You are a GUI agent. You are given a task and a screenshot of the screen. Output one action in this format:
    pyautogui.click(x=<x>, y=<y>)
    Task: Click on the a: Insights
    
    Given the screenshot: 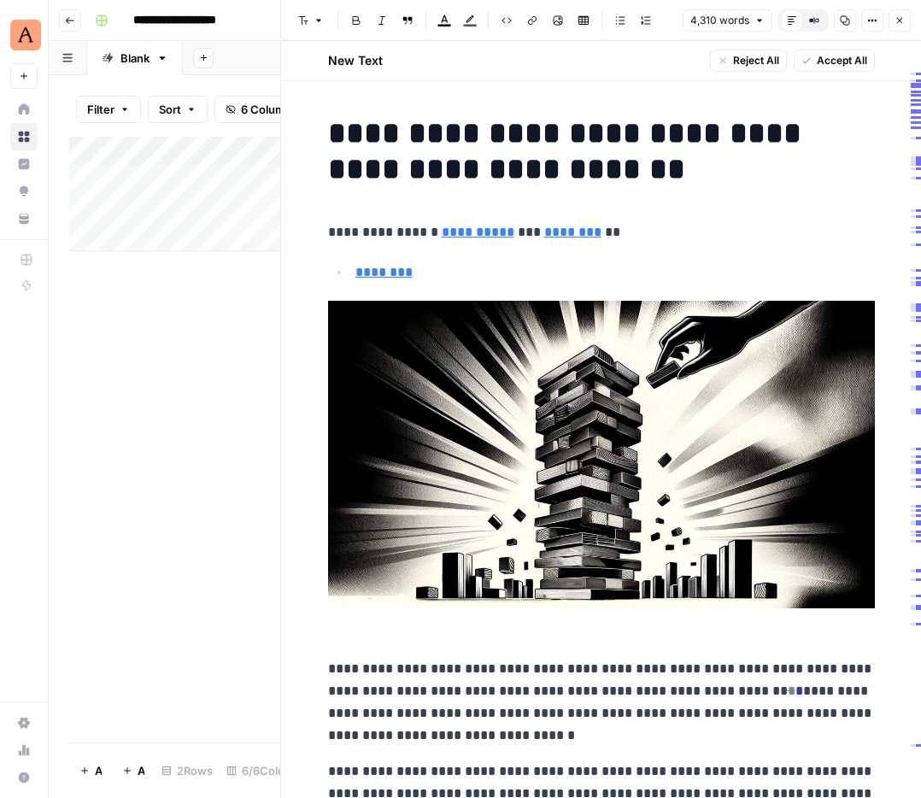 What is the action you would take?
    pyautogui.click(x=24, y=164)
    